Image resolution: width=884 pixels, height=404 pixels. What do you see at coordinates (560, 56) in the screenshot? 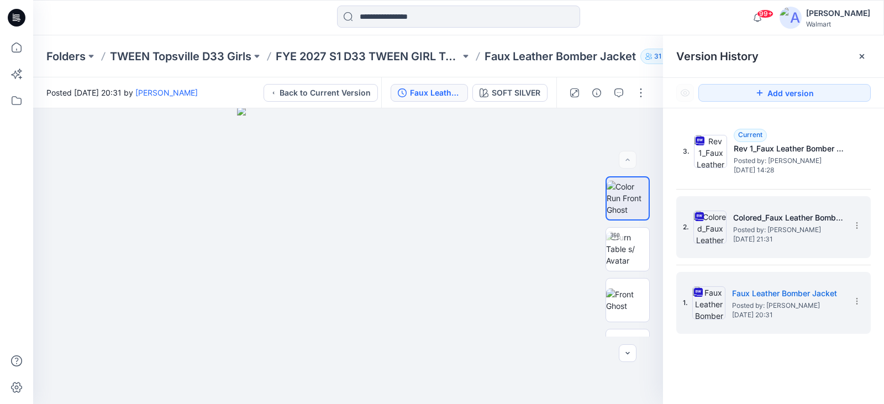
I see `p: Faux Leather Bomber Jacket` at bounding box center [560, 56].